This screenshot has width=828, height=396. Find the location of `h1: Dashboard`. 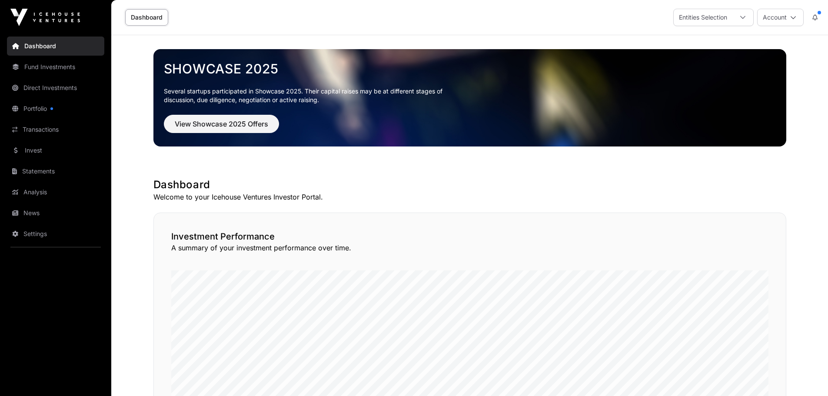

h1: Dashboard is located at coordinates (470, 185).